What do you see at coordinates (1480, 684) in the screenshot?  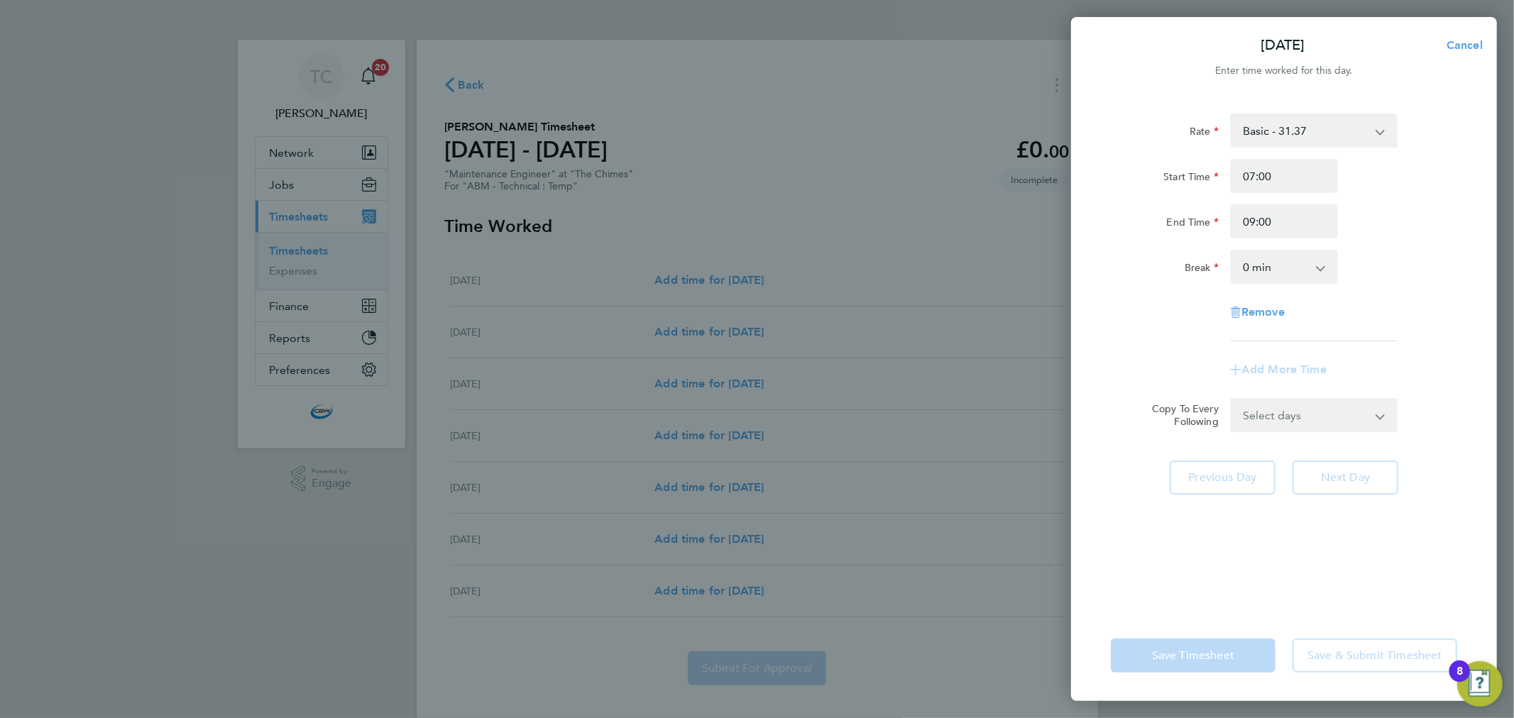 I see `button: Open Resource Center, 8 new notifications` at bounding box center [1480, 684].